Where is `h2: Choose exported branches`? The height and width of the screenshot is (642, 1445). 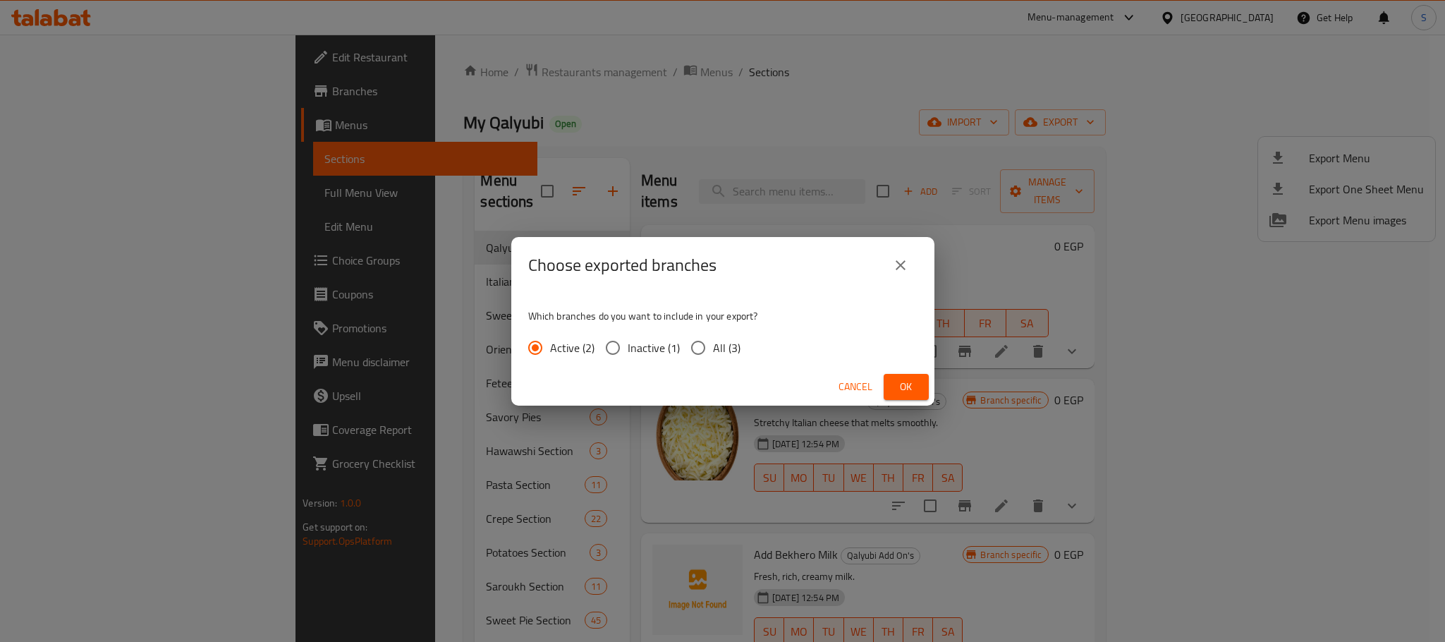 h2: Choose exported branches is located at coordinates (622, 265).